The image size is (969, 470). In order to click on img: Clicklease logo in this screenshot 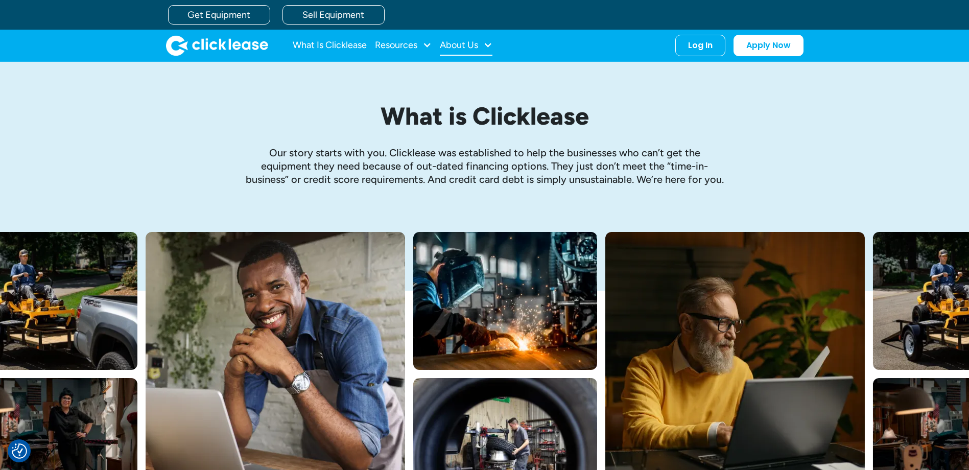, I will do `click(217, 45)`.